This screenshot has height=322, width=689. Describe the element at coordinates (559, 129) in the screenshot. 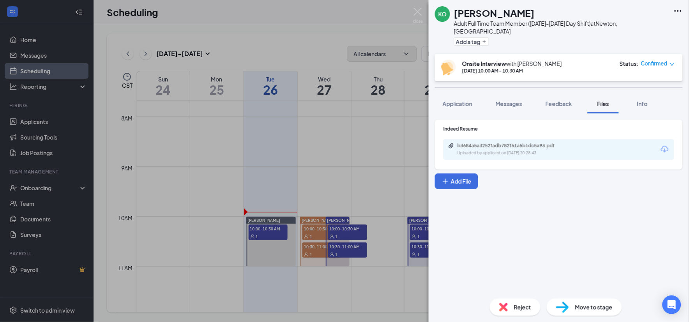

I see `div: Indeed Resume` at that location.